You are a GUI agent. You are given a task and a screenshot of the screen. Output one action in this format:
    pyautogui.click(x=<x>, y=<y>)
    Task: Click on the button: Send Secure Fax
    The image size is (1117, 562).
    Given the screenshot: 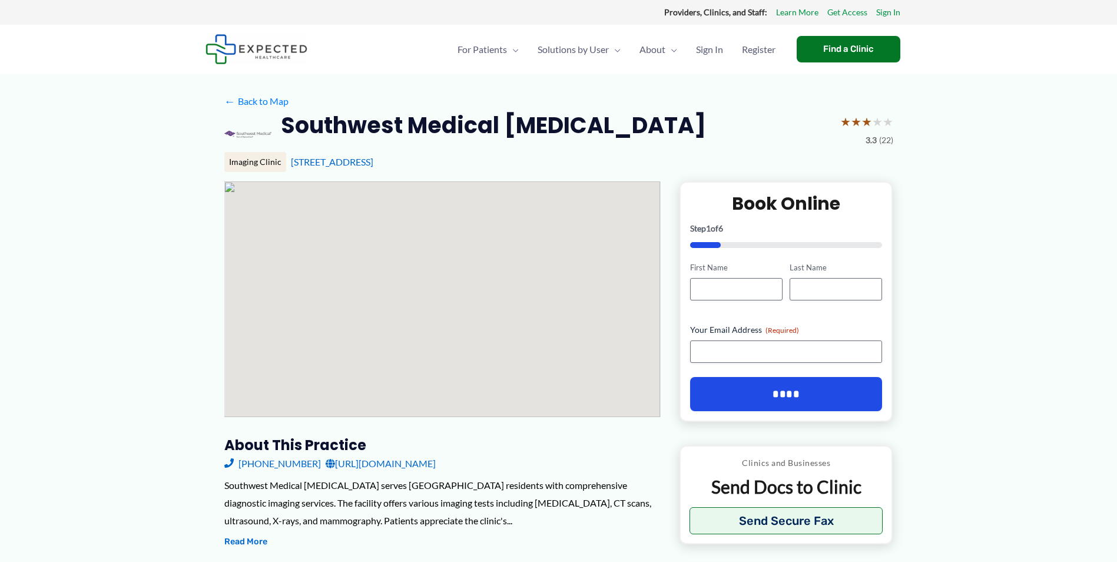 What is the action you would take?
    pyautogui.click(x=786, y=520)
    